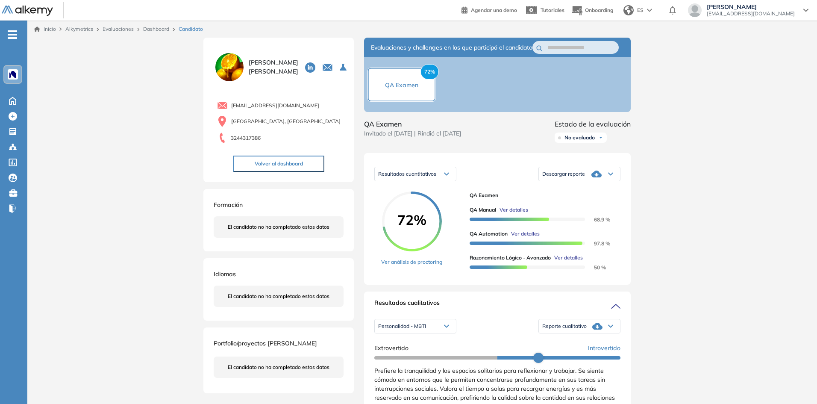  What do you see at coordinates (407, 174) in the screenshot?
I see `span: Resultados cuantitativos` at bounding box center [407, 174].